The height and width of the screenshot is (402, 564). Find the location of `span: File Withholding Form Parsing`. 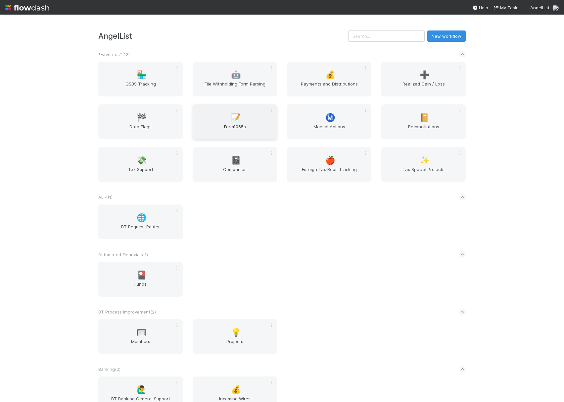

span: File Withholding Form Parsing is located at coordinates (235, 87).